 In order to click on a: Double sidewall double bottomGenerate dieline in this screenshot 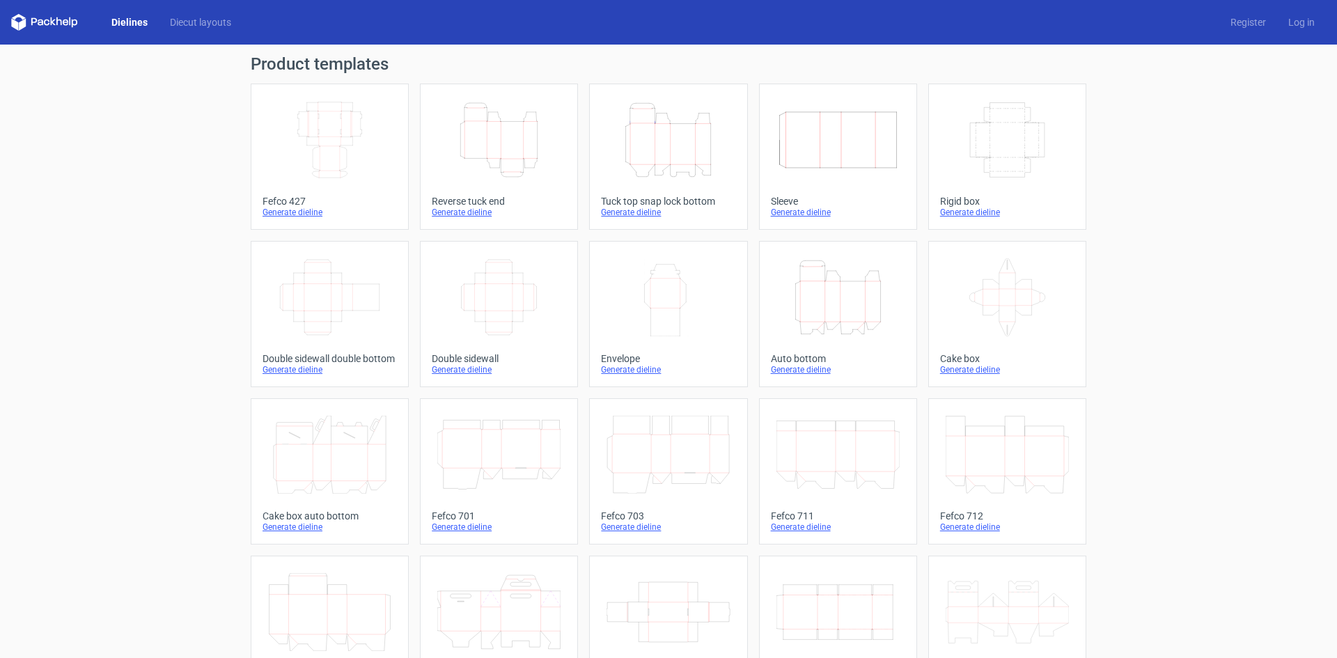, I will do `click(329, 314)`.